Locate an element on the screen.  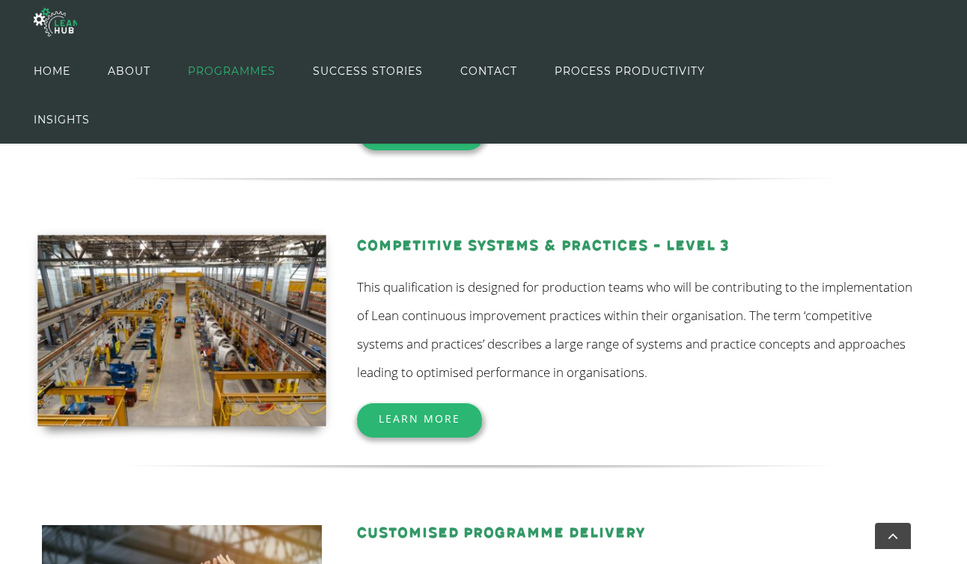
a: ABOUT is located at coordinates (129, 70).